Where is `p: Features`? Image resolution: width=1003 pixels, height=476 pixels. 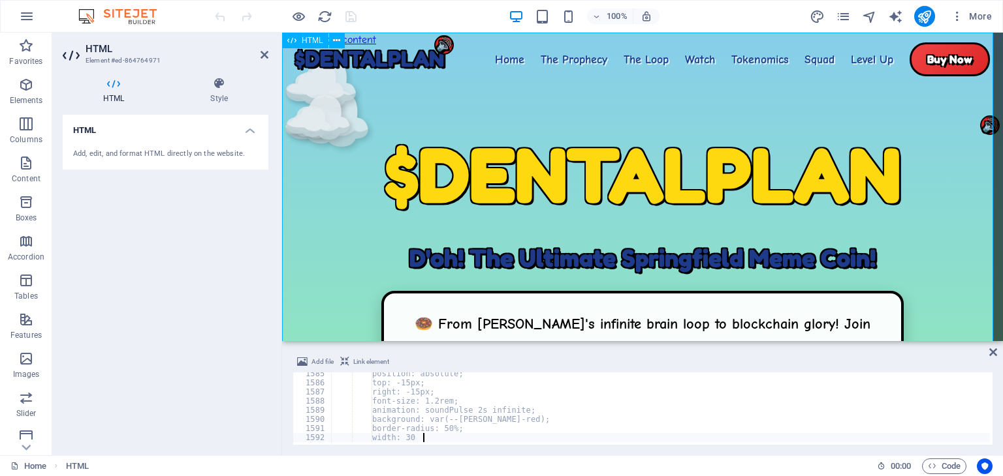 p: Features is located at coordinates (26, 335).